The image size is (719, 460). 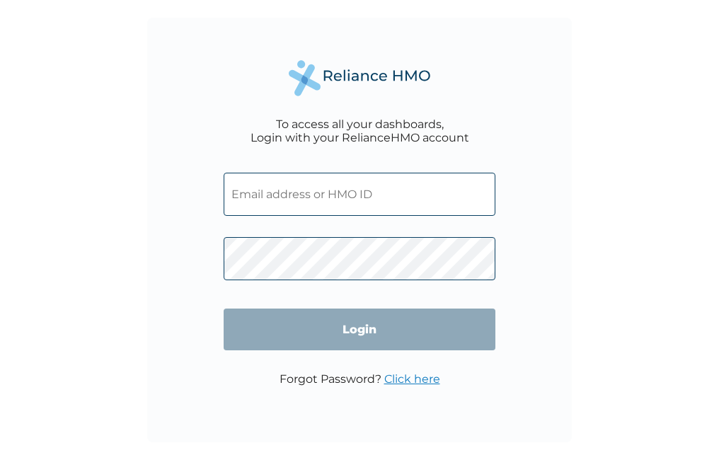 I want to click on img: Reliance Health's Logo, so click(x=360, y=78).